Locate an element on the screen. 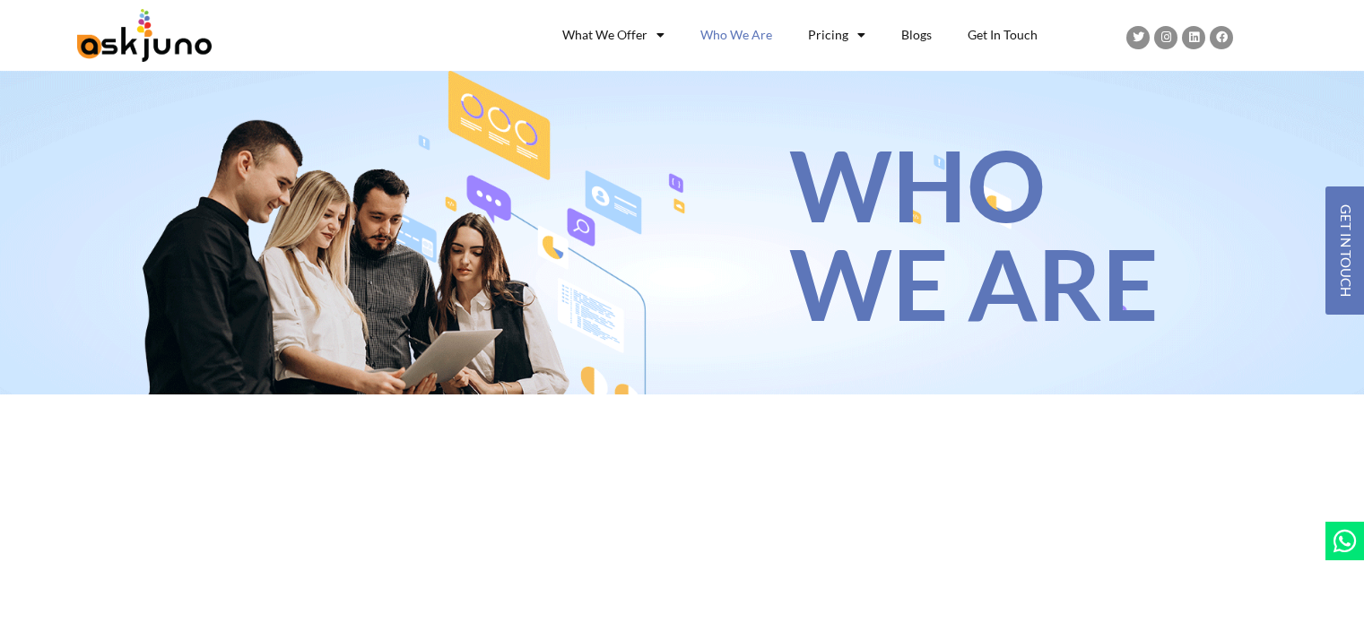 This screenshot has width=1364, height=623. a: What We Offer is located at coordinates (613, 35).